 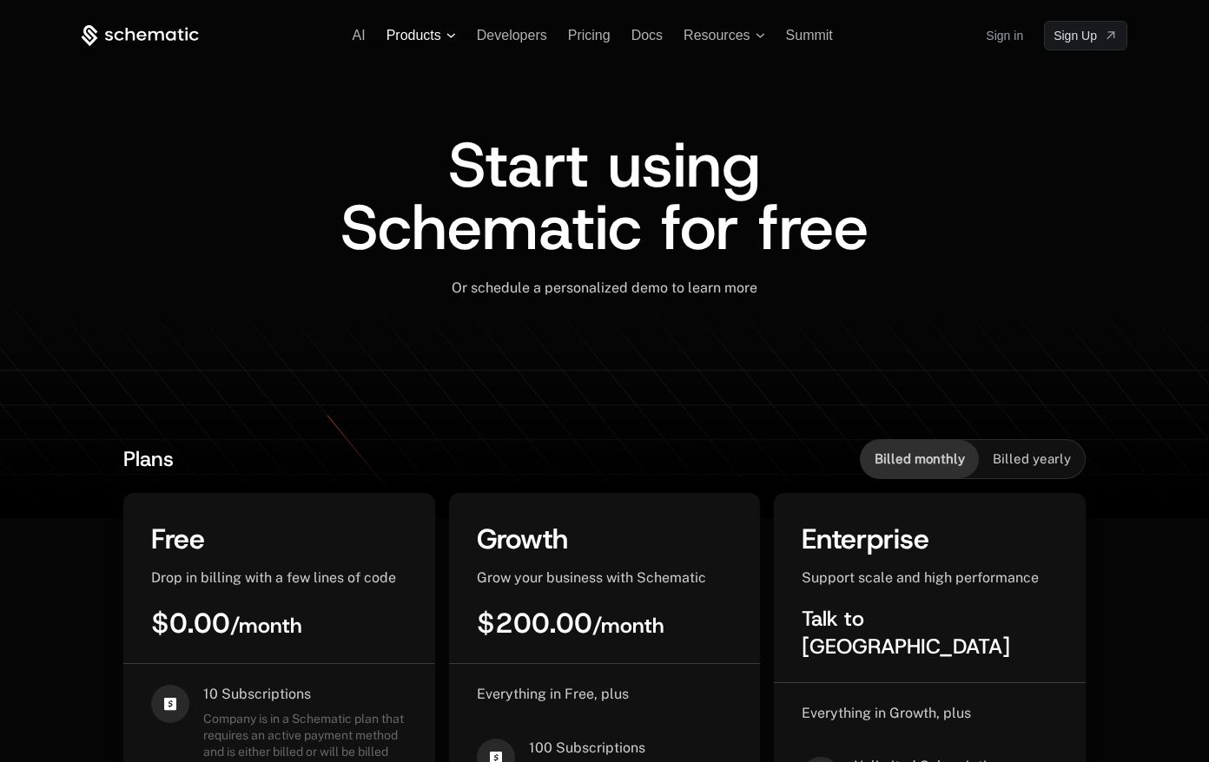 What do you see at coordinates (865, 539) in the screenshot?
I see `span: Enterprise` at bounding box center [865, 539].